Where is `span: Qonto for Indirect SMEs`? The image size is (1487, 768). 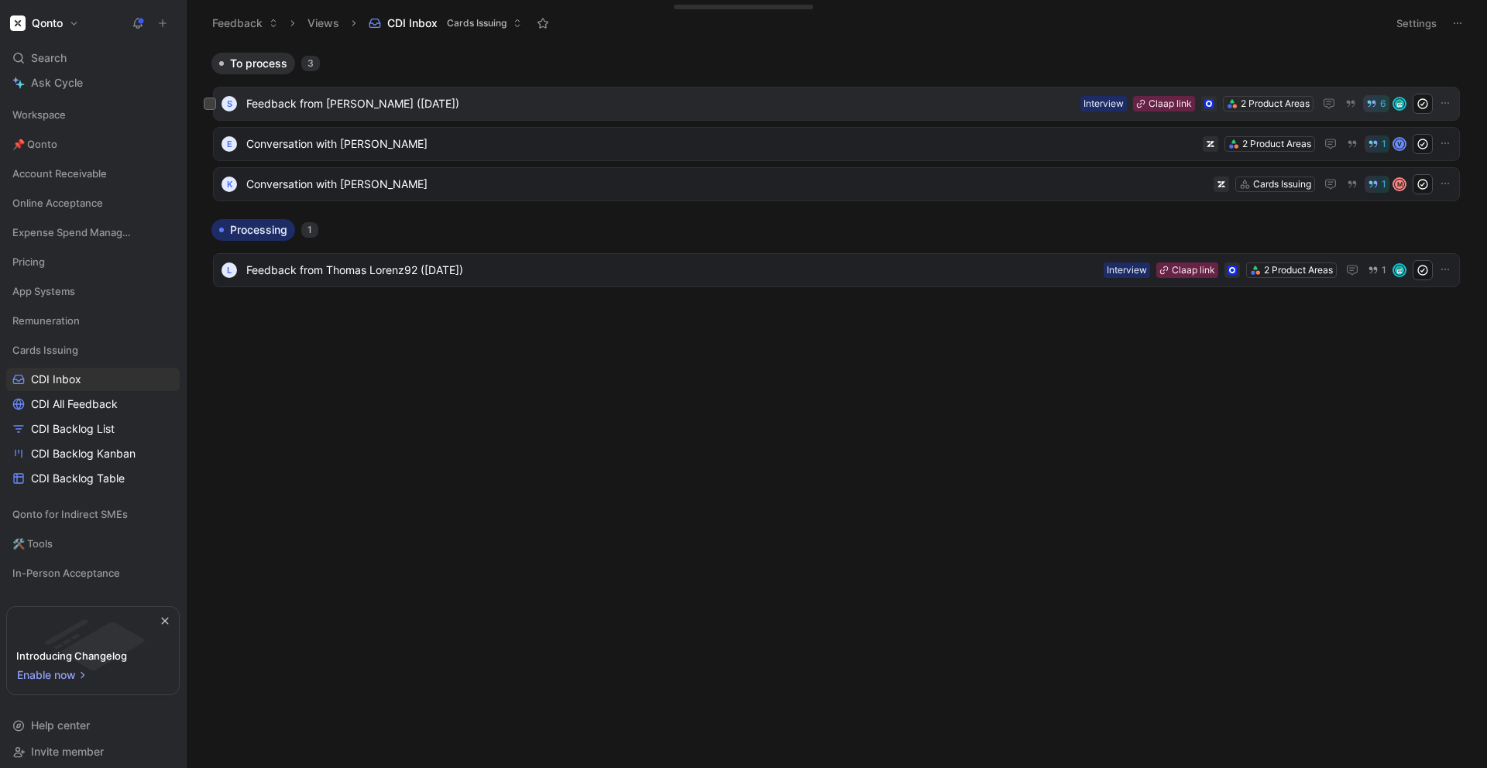
span: Qonto for Indirect SMEs is located at coordinates (70, 514).